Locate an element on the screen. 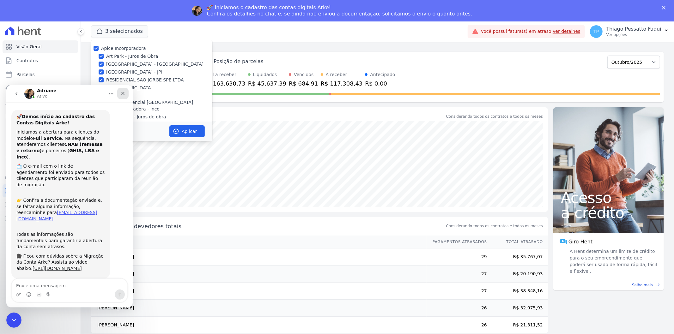  div: Iniciamos a abertura para clientes do modelo . Na sequência, atenderemos clientes e parceiros ( ). is located at coordinates (54, 59).